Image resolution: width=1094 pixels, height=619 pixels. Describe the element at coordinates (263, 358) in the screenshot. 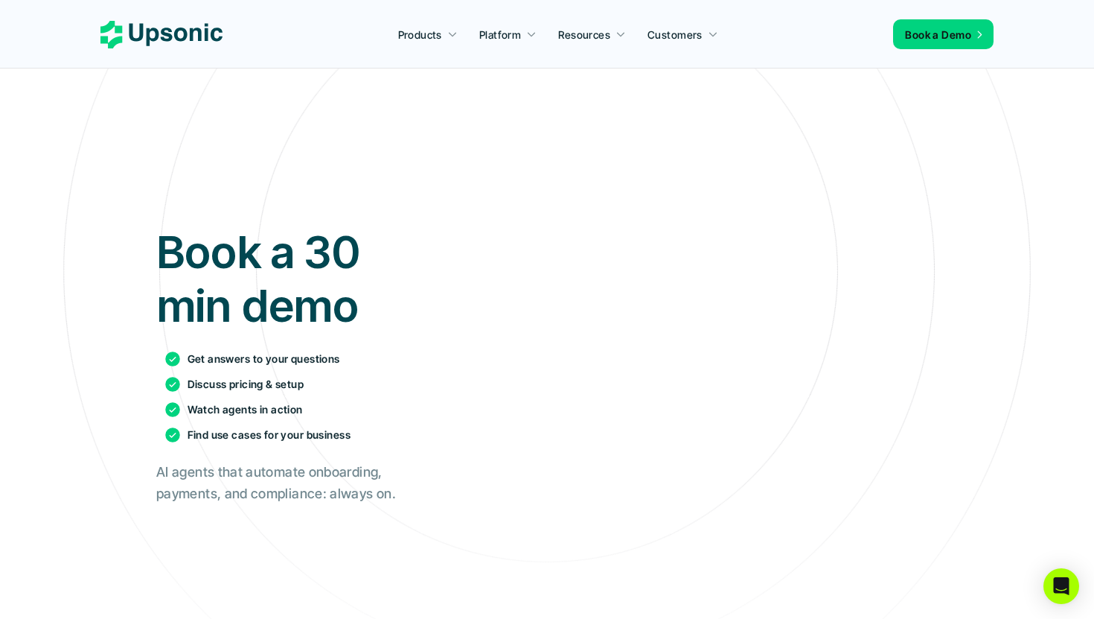

I see `p: Get answers to your questions` at that location.